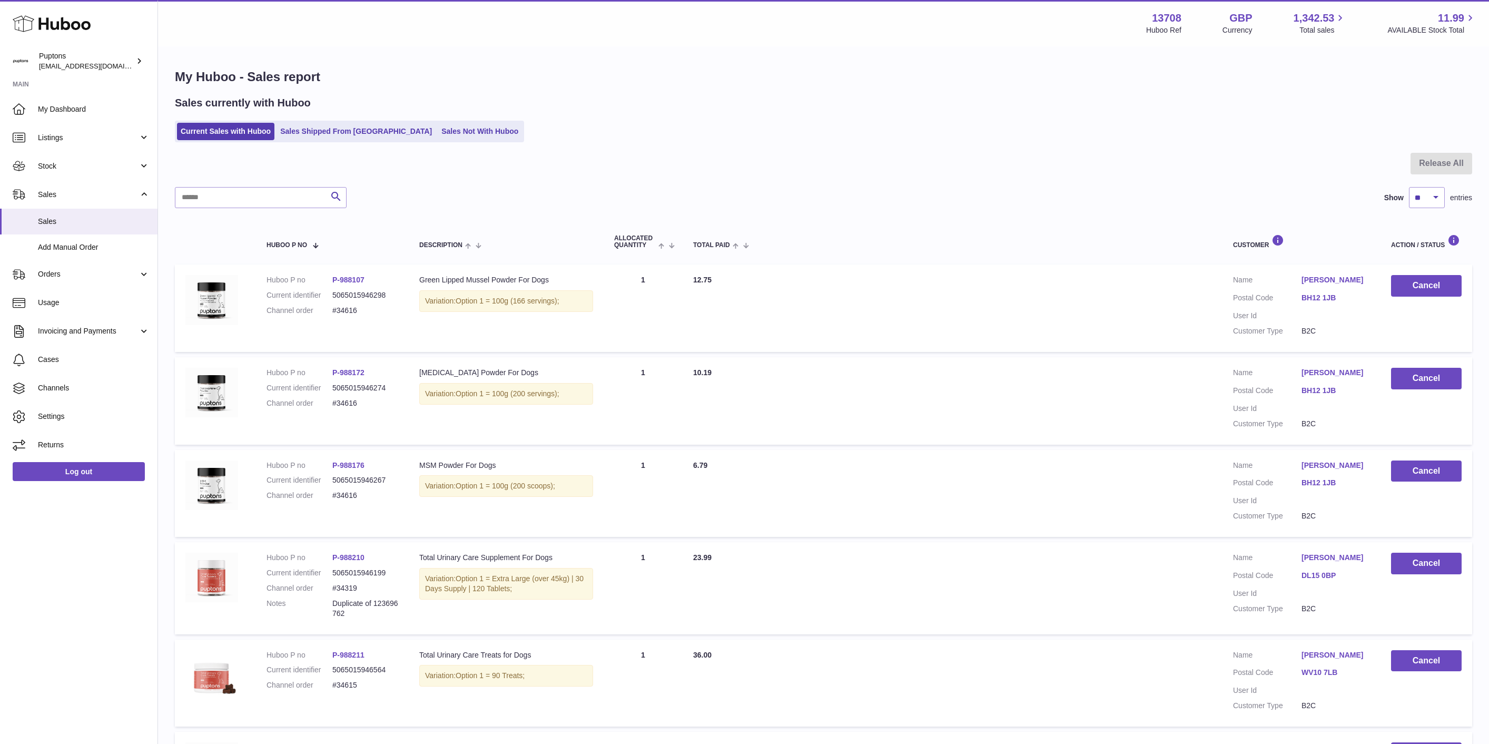 This screenshot has height=744, width=1489. I want to click on a: DL15 0BP, so click(1336, 575).